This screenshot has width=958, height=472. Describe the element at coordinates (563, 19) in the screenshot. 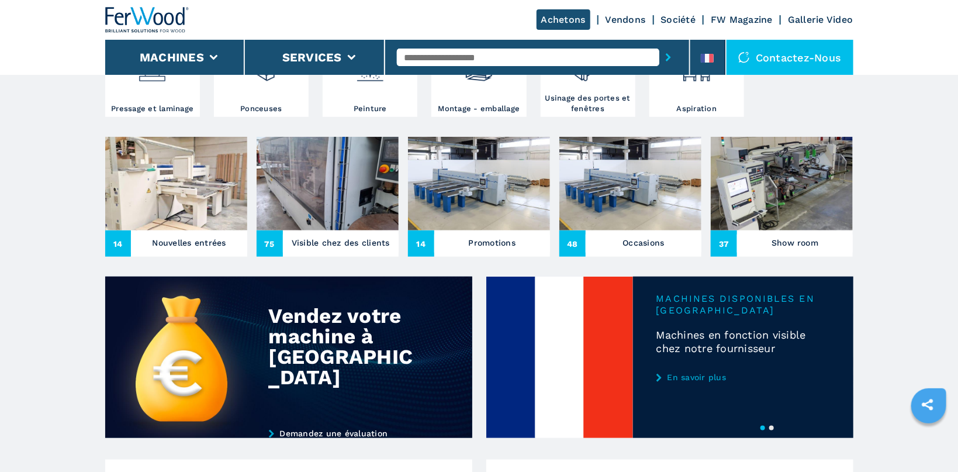

I see `a: Achetons` at that location.